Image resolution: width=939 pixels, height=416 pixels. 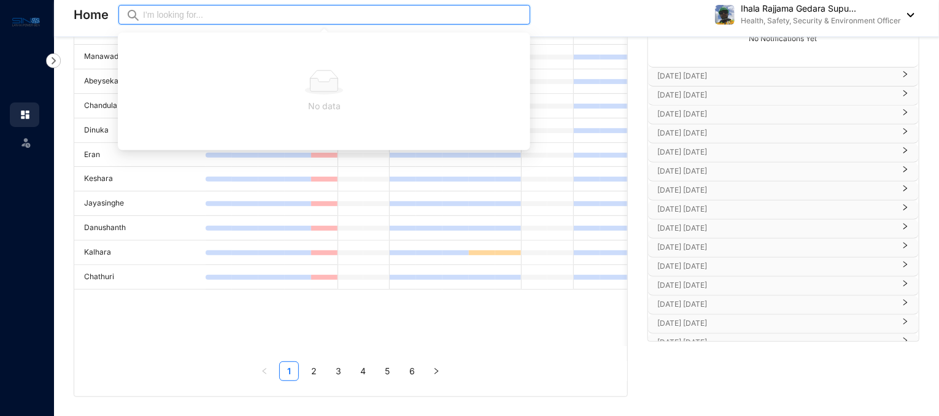 What do you see at coordinates (140, 204) in the screenshot?
I see `td: Jayasinghe` at bounding box center [140, 204].